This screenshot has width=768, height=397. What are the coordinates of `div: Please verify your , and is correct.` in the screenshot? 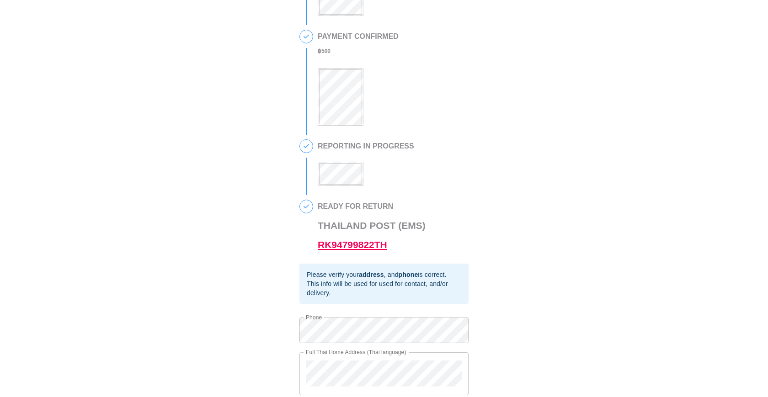 It's located at (384, 275).